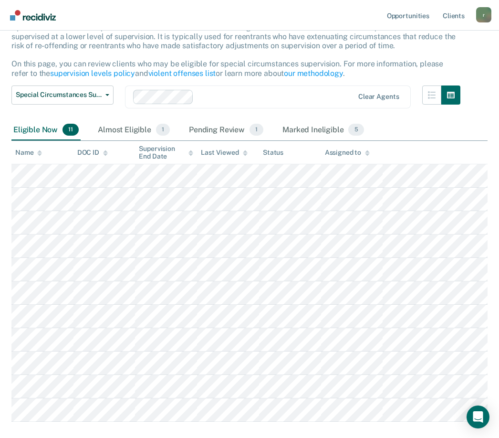  Describe the element at coordinates (134, 130) in the screenshot. I see `div: Almost Eligible1` at that location.